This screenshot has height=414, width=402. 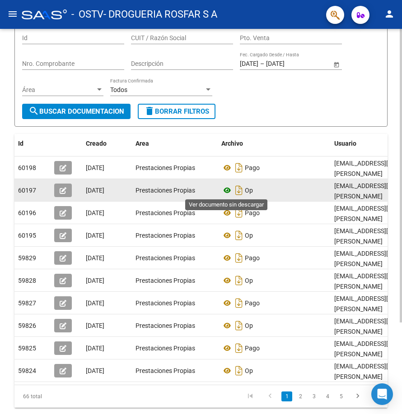 I want to click on span: 59824, so click(x=27, y=371).